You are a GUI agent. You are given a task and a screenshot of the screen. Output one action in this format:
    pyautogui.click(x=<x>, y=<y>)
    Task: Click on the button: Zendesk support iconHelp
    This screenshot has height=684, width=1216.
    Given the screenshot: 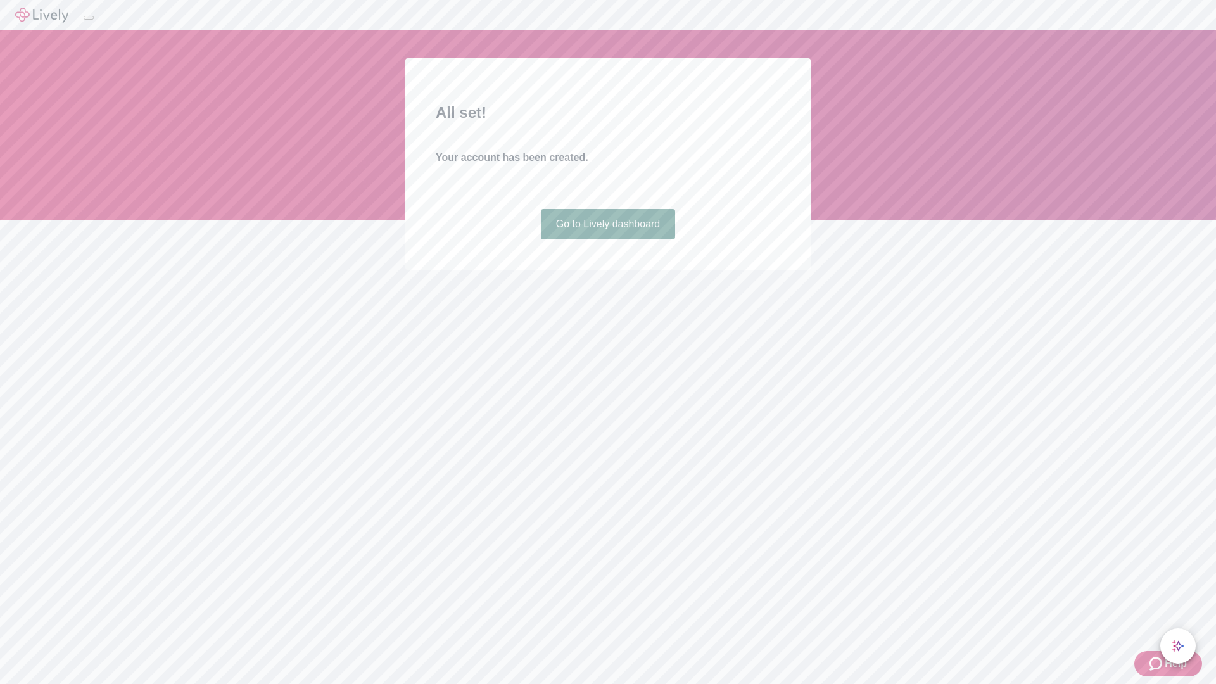 What is the action you would take?
    pyautogui.click(x=1167, y=664)
    